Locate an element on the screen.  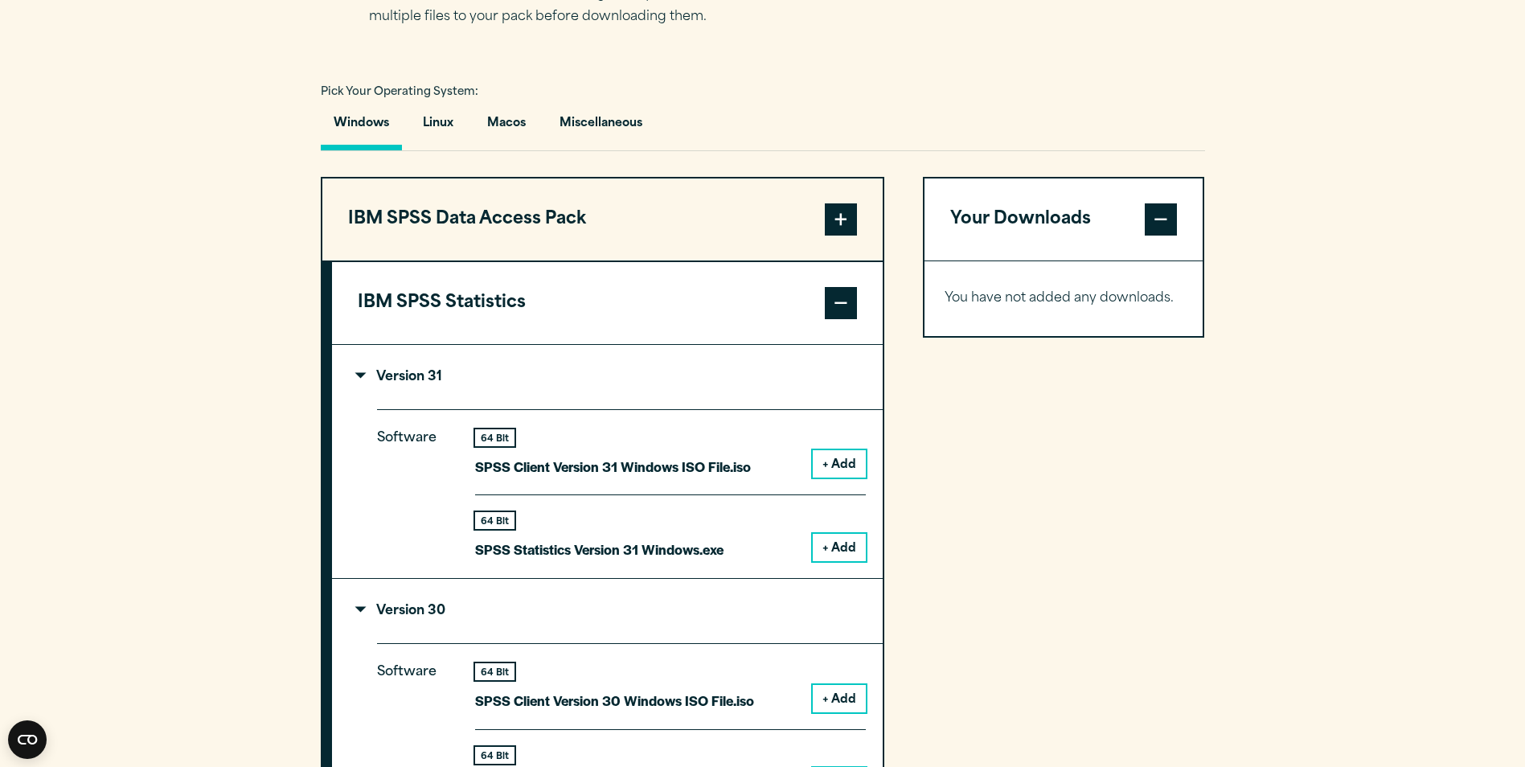
p: You have not added any downloads. is located at coordinates (1063, 298).